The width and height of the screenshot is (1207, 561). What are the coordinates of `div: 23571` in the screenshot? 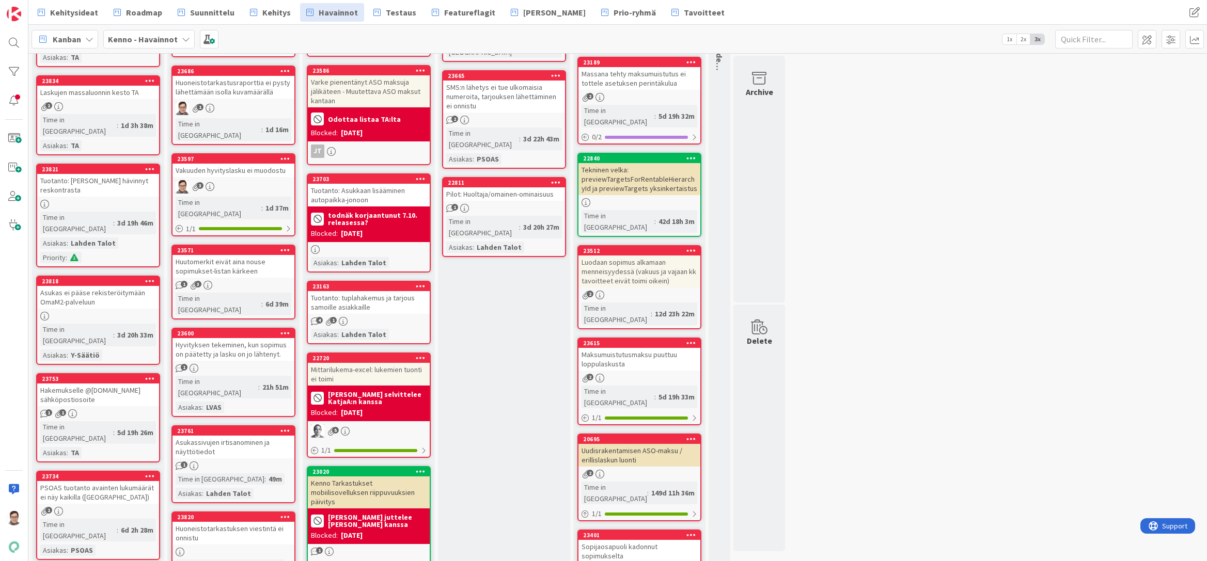 It's located at (233, 250).